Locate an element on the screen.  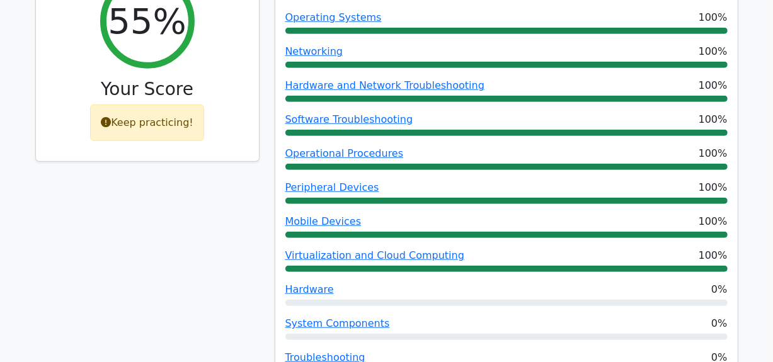
a: Virtualization and Cloud Computing is located at coordinates (375, 255).